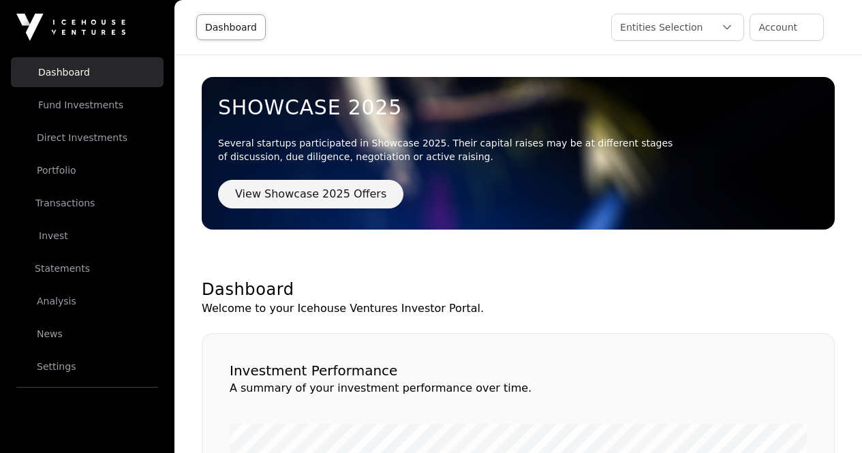  I want to click on a: News, so click(87, 334).